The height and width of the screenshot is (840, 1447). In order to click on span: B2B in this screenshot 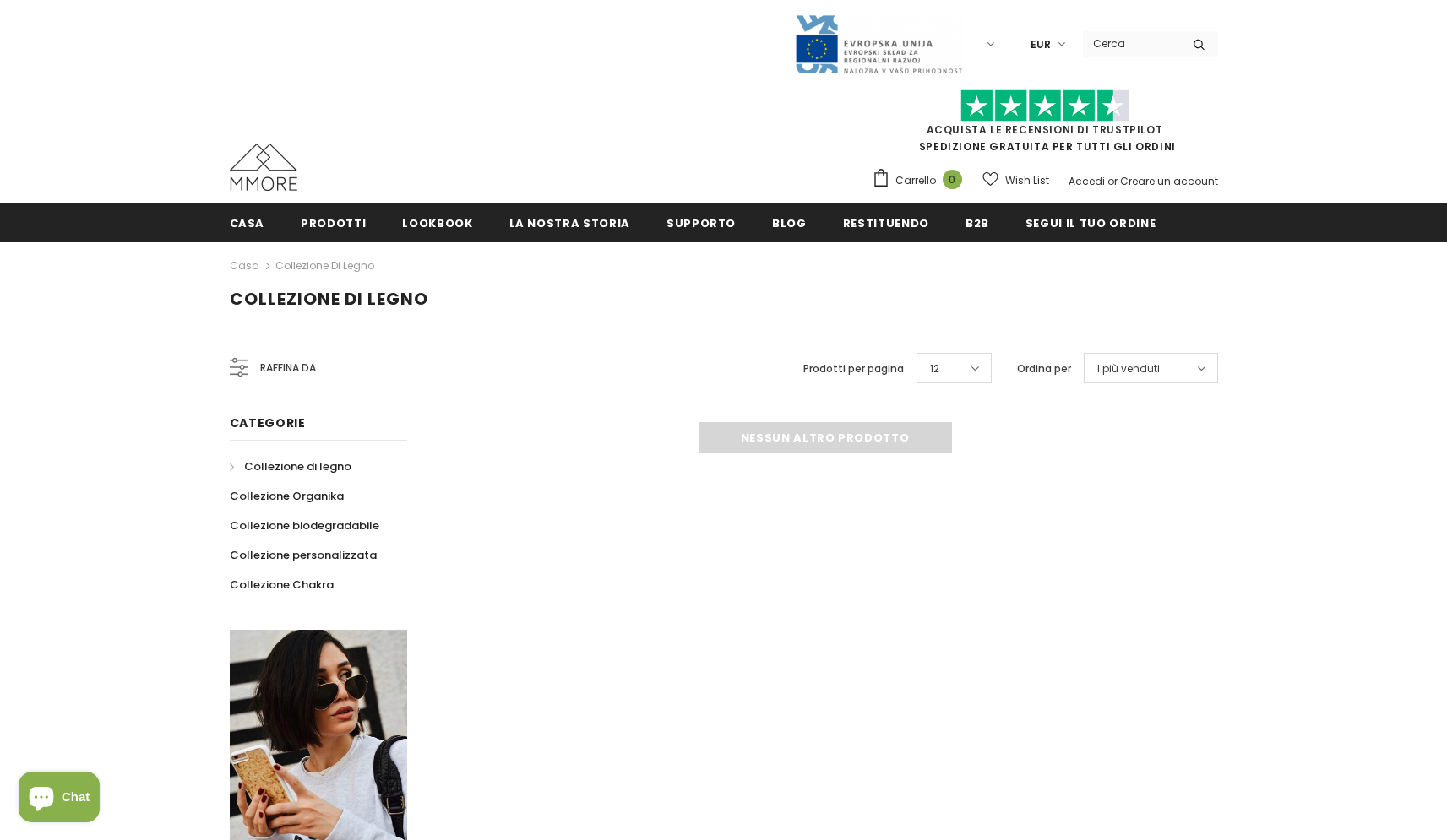, I will do `click(977, 223)`.